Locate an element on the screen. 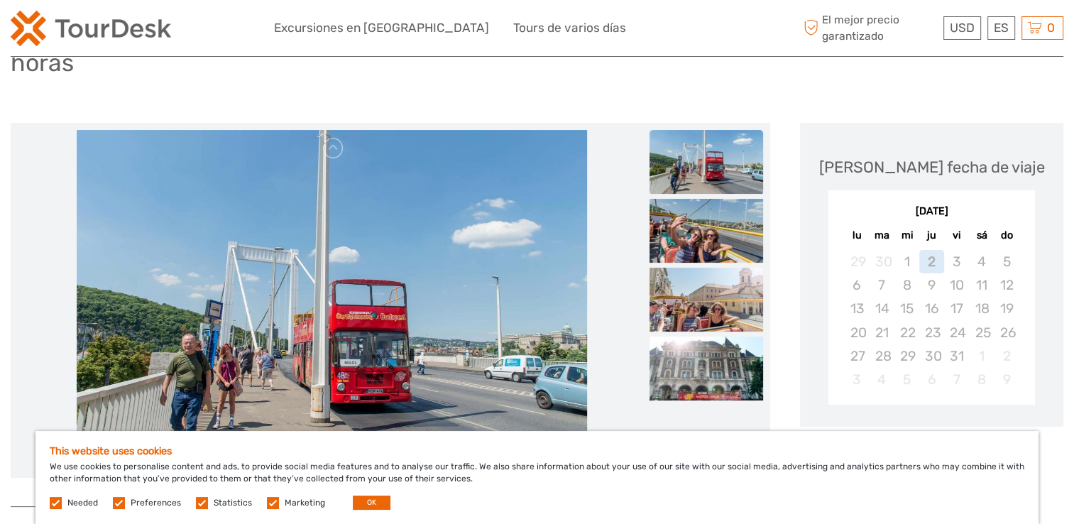 This screenshot has height=524, width=1074. div: Not available jueves, 23 de octubre de 2025 is located at coordinates (931, 332).